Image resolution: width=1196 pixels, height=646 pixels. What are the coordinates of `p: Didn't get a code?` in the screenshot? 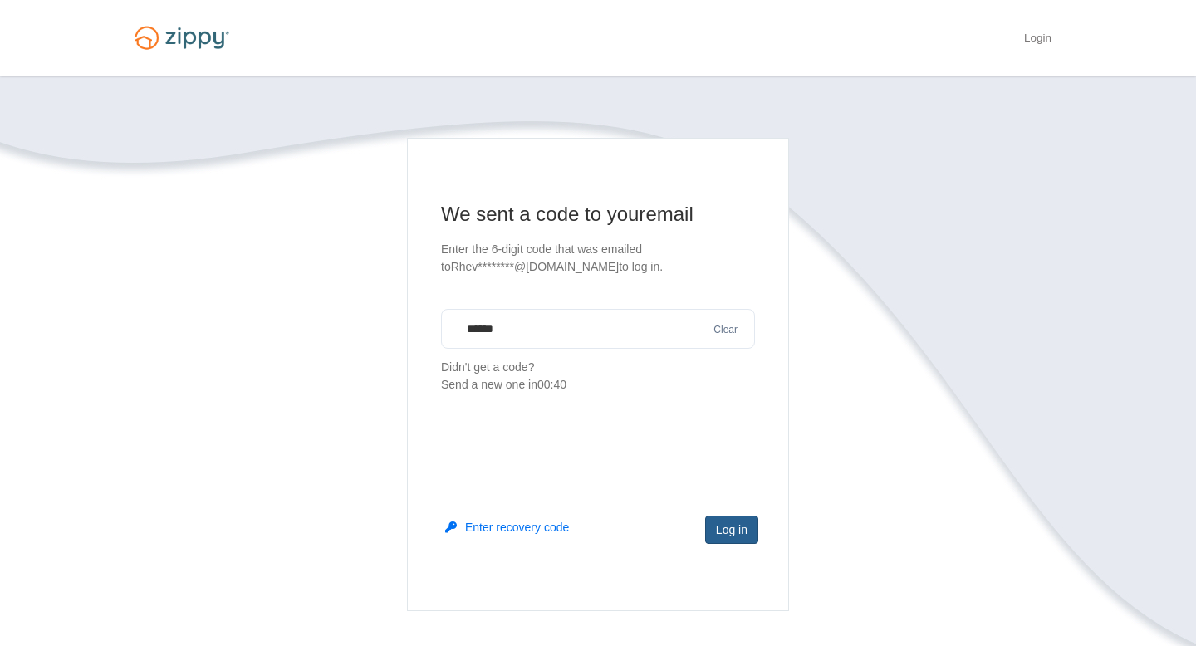 It's located at (598, 376).